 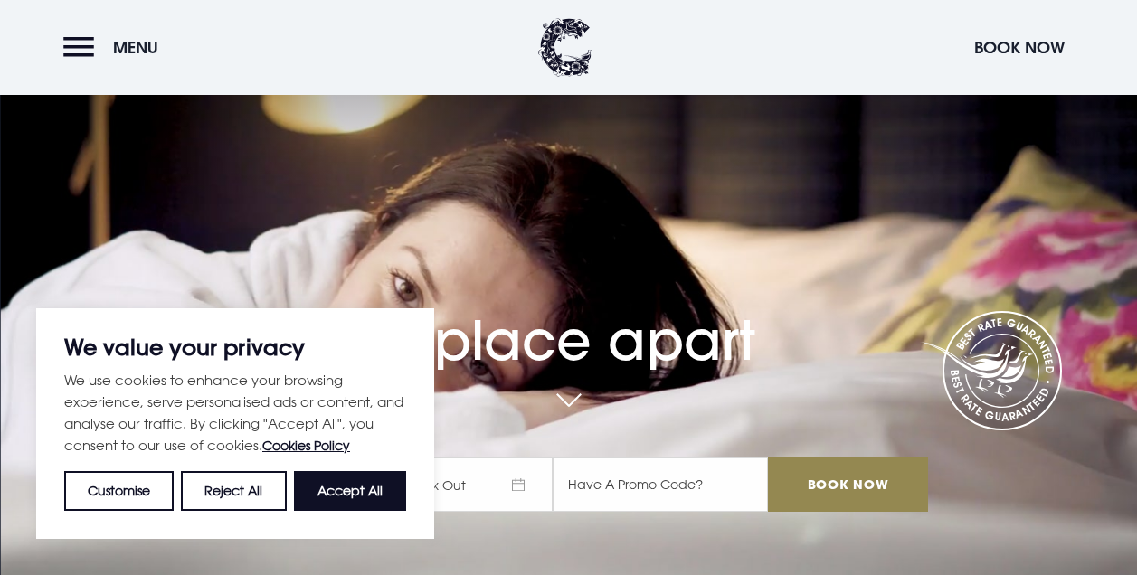 I want to click on input: Have A Promo Code?, so click(x=660, y=485).